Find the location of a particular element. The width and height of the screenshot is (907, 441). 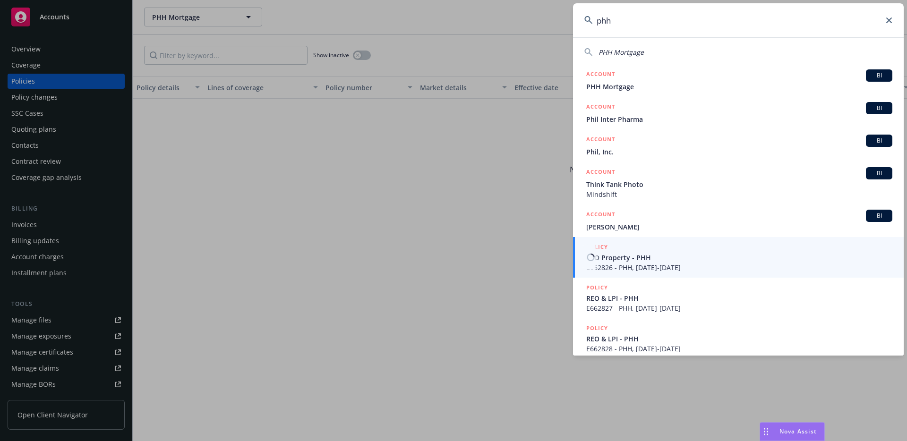

span: Think Tank Photo is located at coordinates (739, 184).